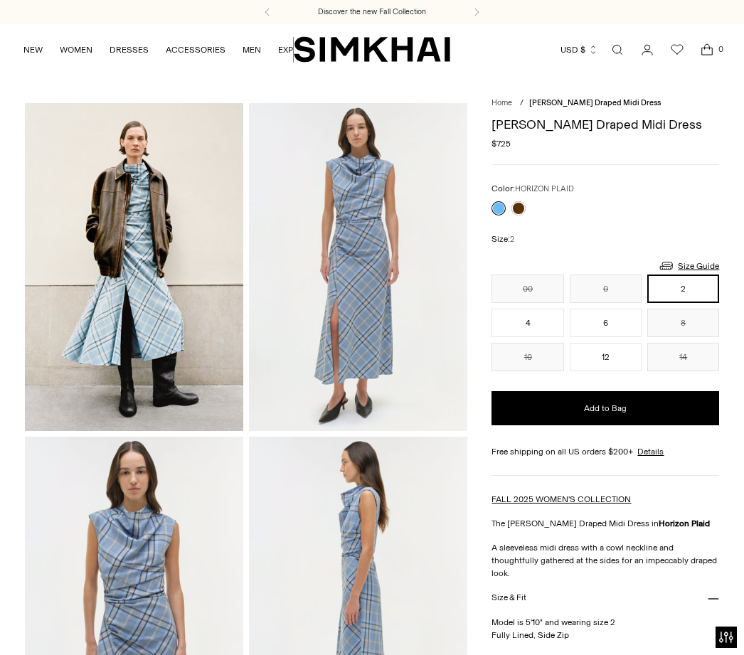 The width and height of the screenshot is (744, 655). I want to click on nav: breadcrumbs, so click(606, 103).